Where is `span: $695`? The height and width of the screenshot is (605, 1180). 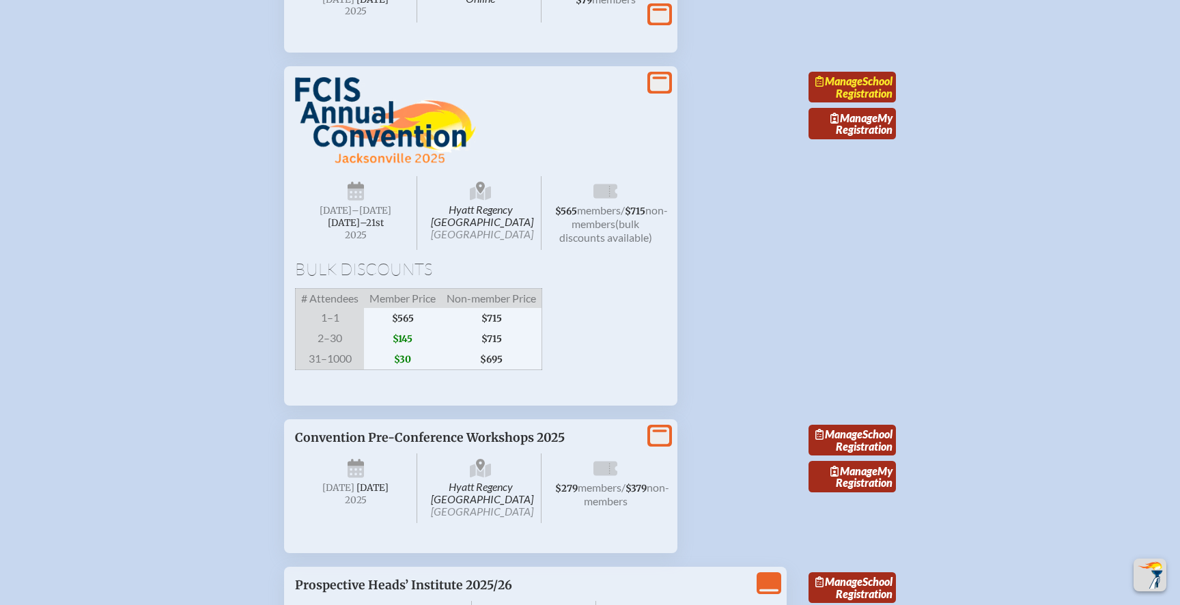 span: $695 is located at coordinates (492, 359).